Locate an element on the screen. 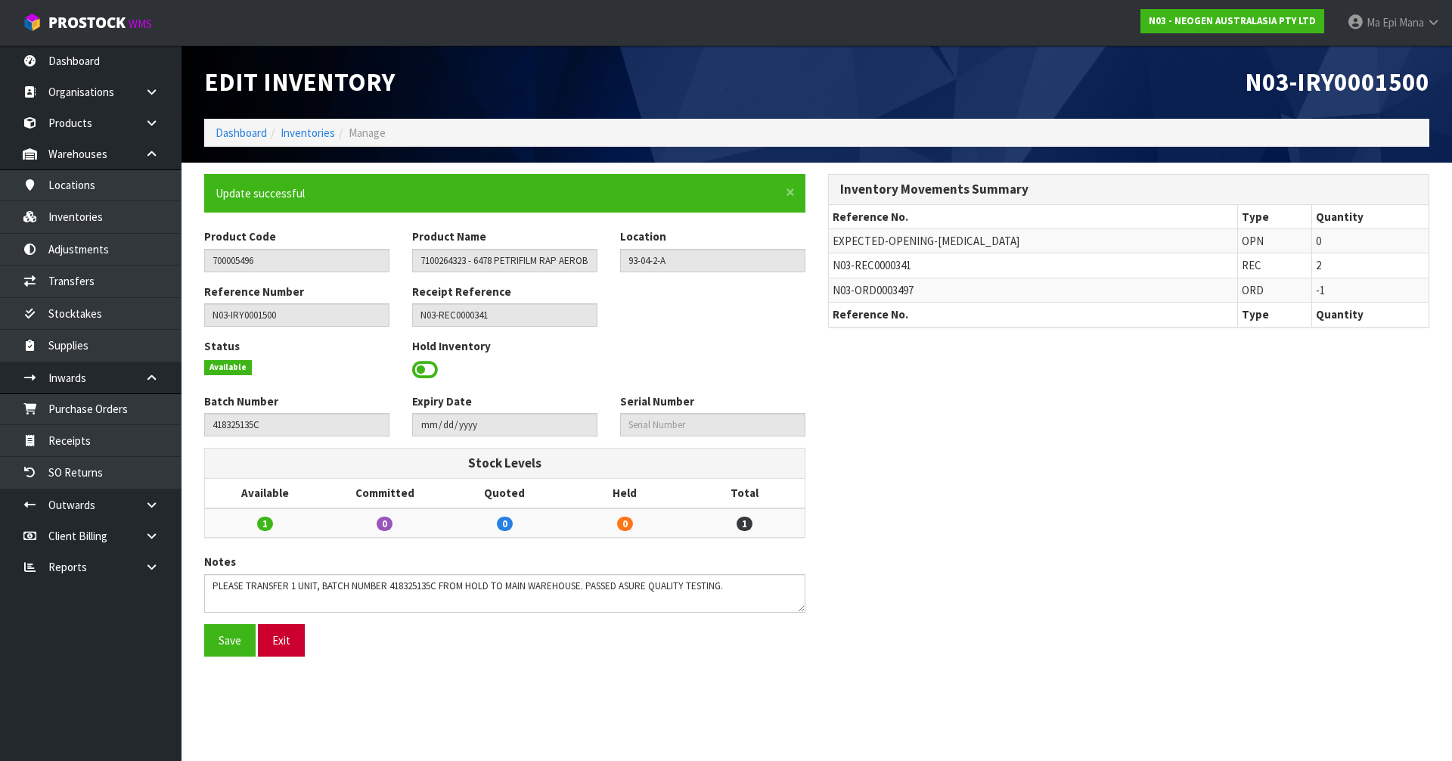 The width and height of the screenshot is (1452, 761). label: Receipt Reference is located at coordinates (461, 291).